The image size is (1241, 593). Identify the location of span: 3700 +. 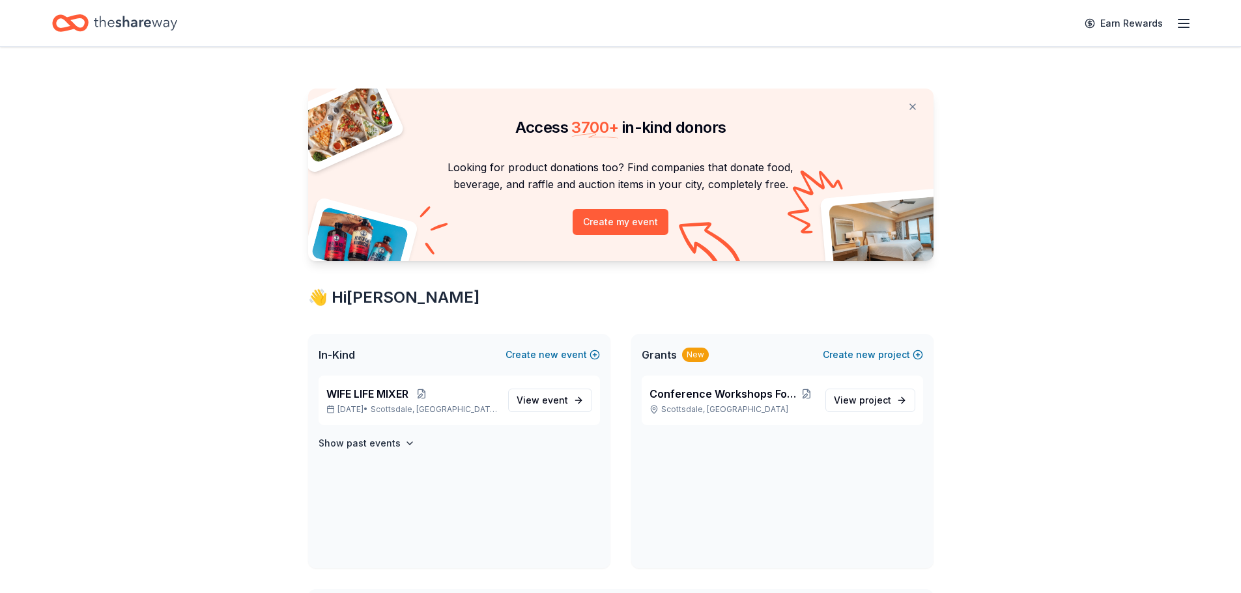
(595, 127).